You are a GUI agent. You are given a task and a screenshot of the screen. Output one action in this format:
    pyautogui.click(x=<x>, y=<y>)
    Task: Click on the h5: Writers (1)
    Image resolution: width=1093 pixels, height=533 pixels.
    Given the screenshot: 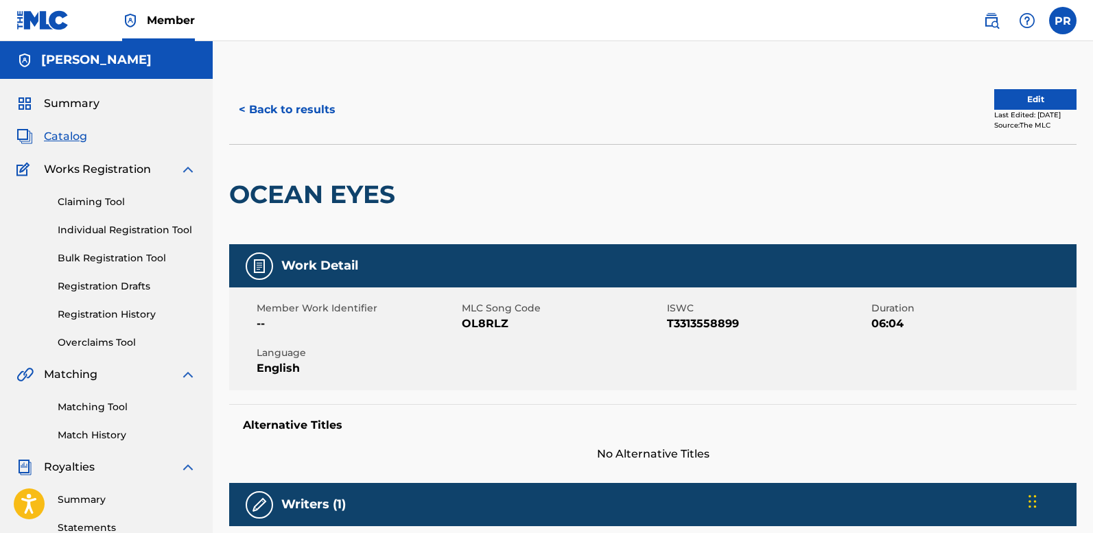 What is the action you would take?
    pyautogui.click(x=314, y=504)
    